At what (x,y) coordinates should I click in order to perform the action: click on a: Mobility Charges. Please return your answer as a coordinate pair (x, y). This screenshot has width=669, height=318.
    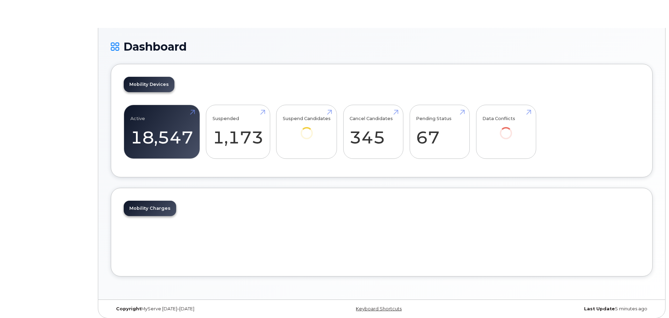
    Looking at the image, I should click on (150, 209).